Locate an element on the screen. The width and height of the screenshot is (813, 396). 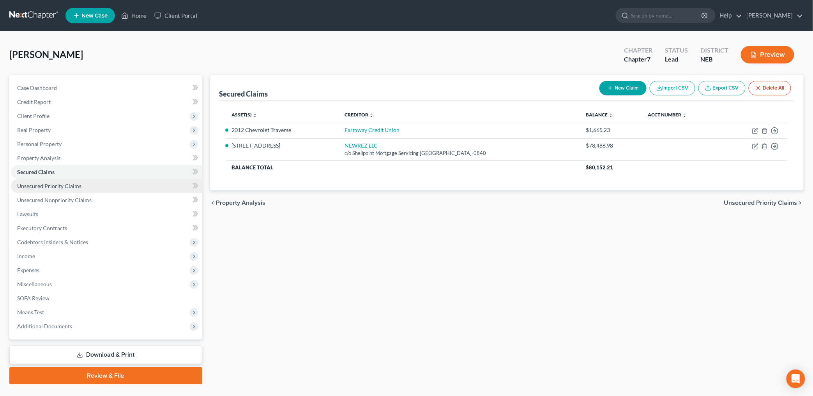
a: Export CSV is located at coordinates (722, 88).